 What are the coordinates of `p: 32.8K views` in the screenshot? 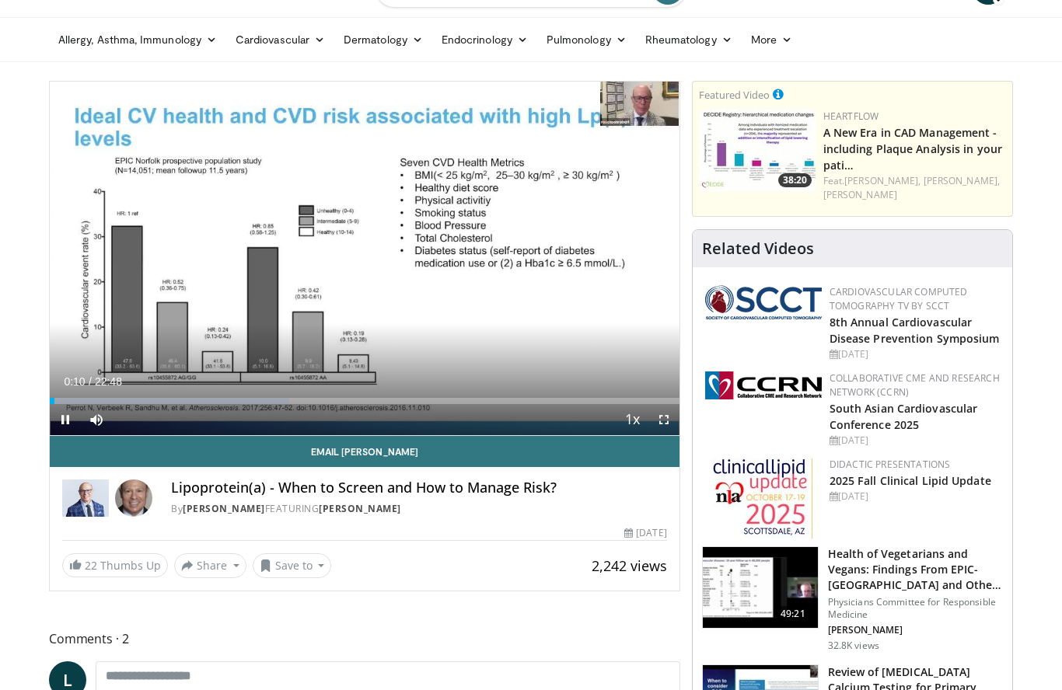 It's located at (853, 646).